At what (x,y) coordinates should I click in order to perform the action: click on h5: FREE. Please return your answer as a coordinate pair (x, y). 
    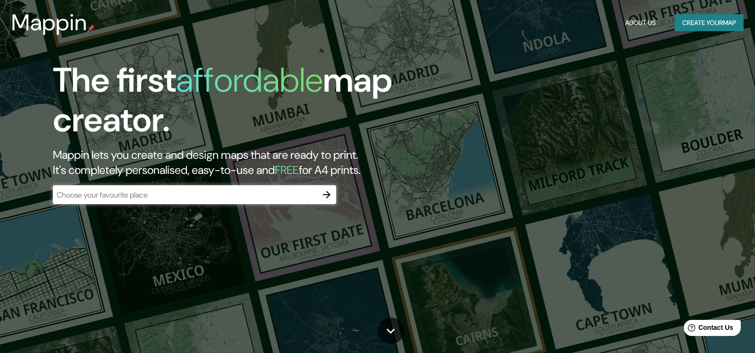
    Looking at the image, I should click on (286, 169).